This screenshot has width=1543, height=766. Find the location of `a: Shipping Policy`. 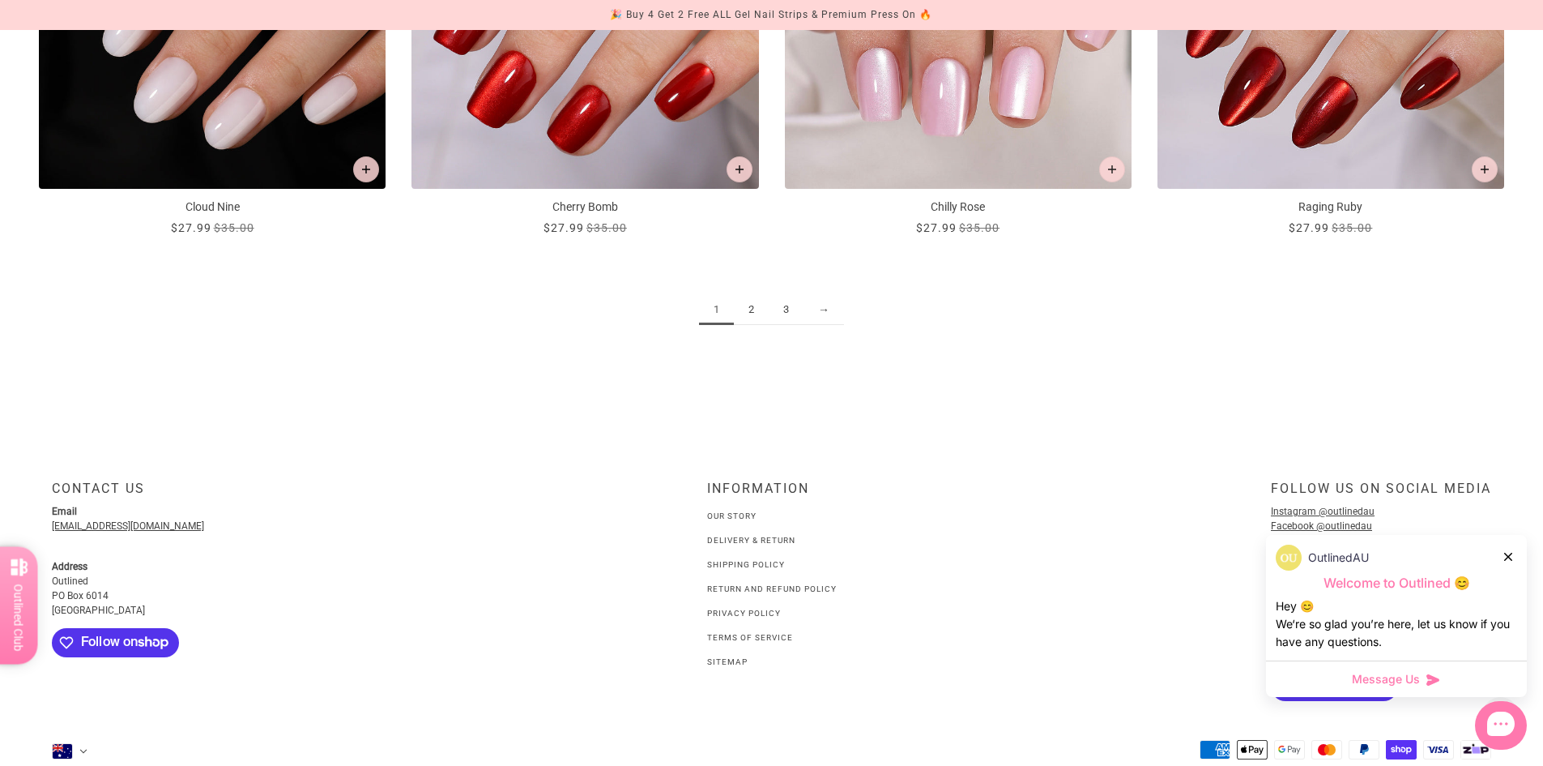

a: Shipping Policy is located at coordinates (746, 564).